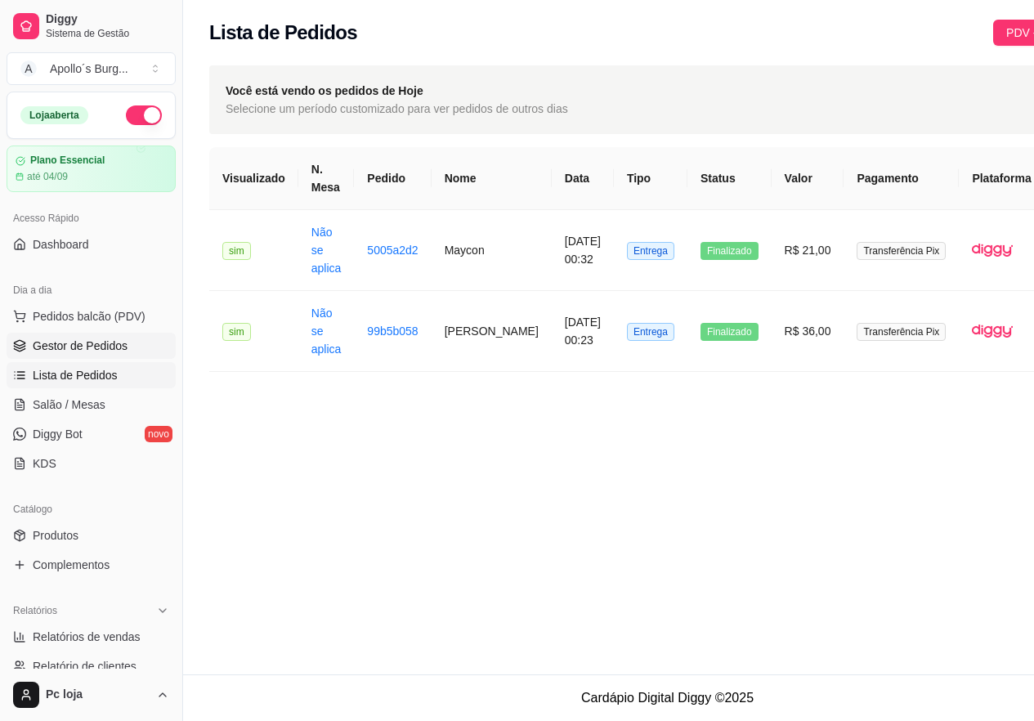 This screenshot has width=1034, height=721. Describe the element at coordinates (97, 695) in the screenshot. I see `span: Pc loja` at that location.